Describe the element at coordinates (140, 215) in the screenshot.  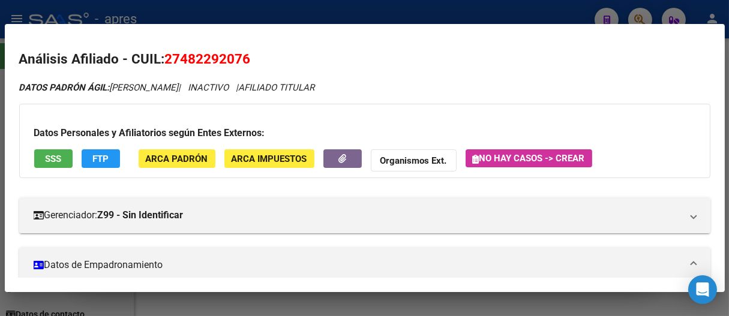
I see `strong: Z99 - Sin Identificar` at that location.